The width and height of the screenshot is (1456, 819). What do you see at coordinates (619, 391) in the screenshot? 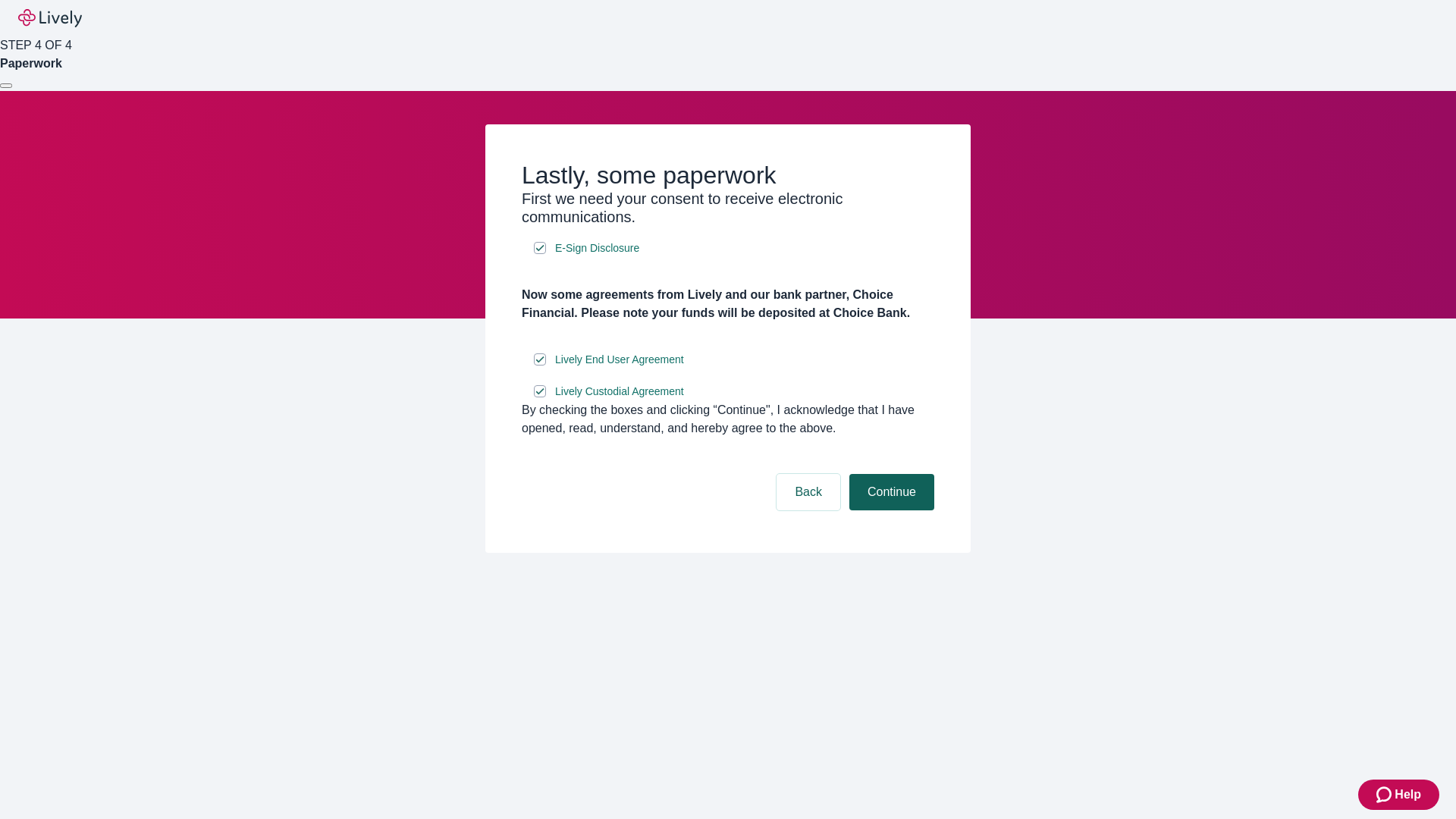
I see `span: Lively Custodial Agreement` at bounding box center [619, 391].